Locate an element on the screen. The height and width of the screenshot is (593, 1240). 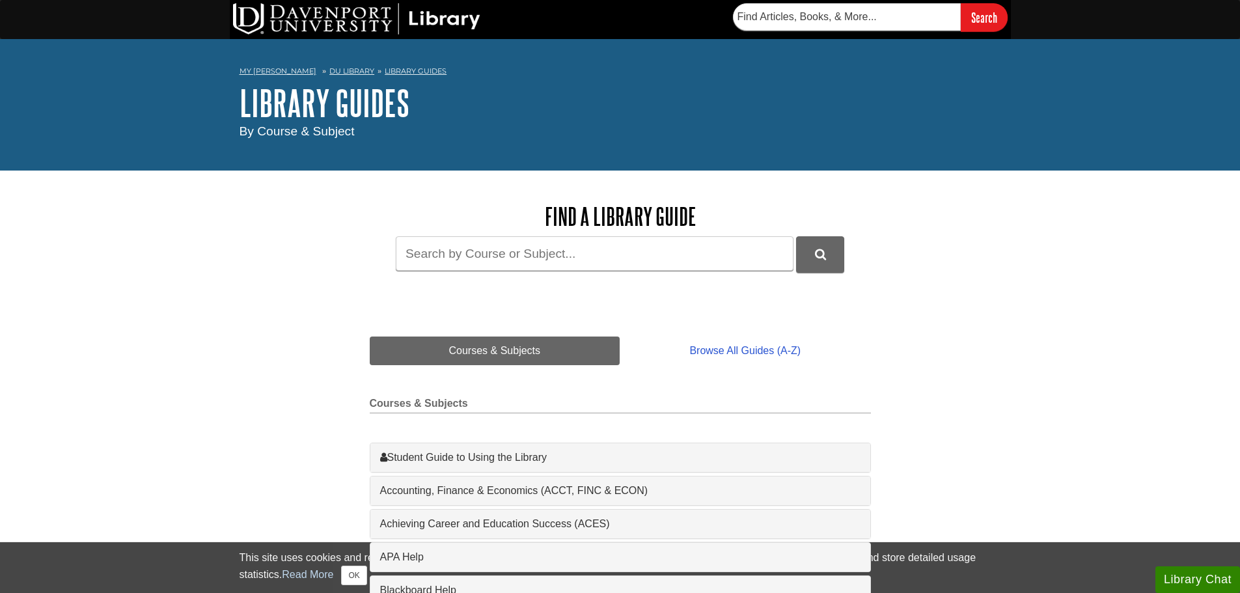
a: DU Library is located at coordinates (352, 71).